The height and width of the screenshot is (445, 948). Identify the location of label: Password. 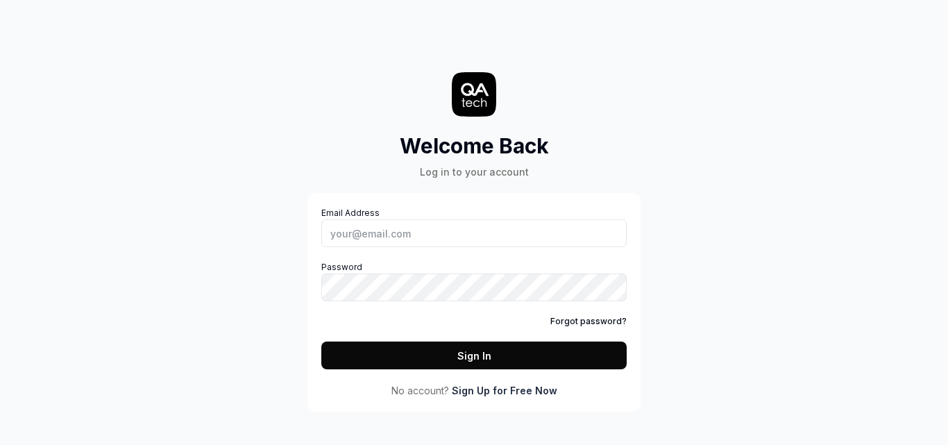
(474, 281).